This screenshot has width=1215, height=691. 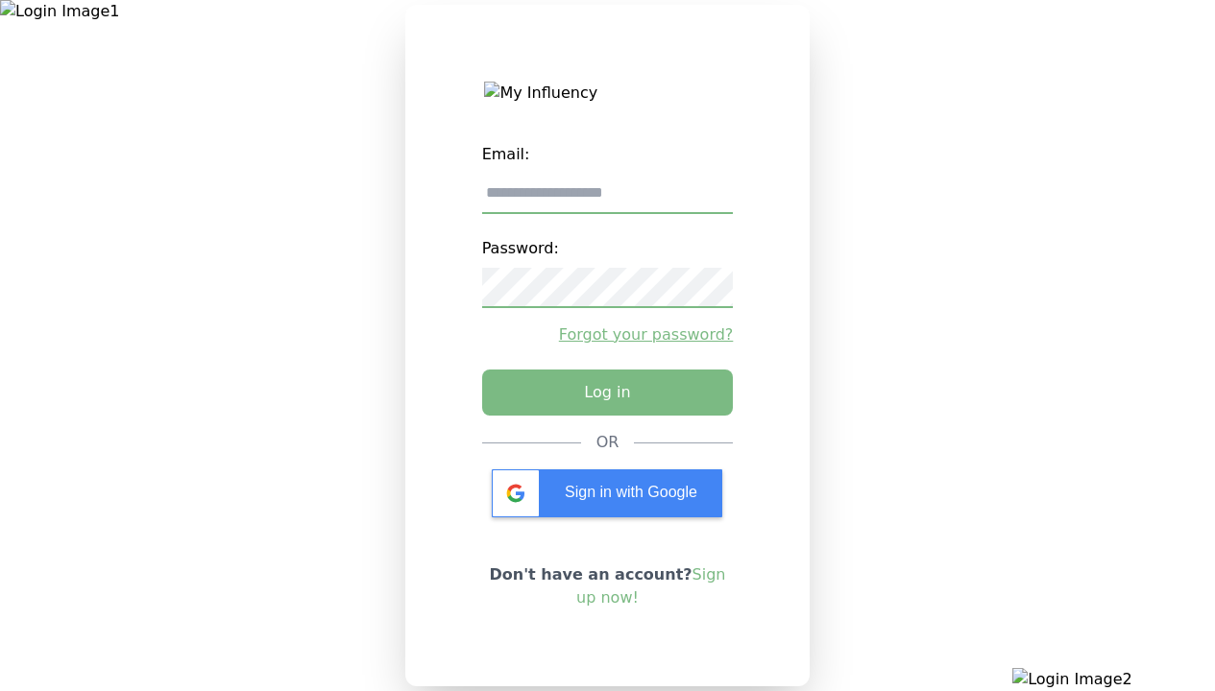 What do you see at coordinates (1113, 680) in the screenshot?
I see `img: Login Image2` at bounding box center [1113, 680].